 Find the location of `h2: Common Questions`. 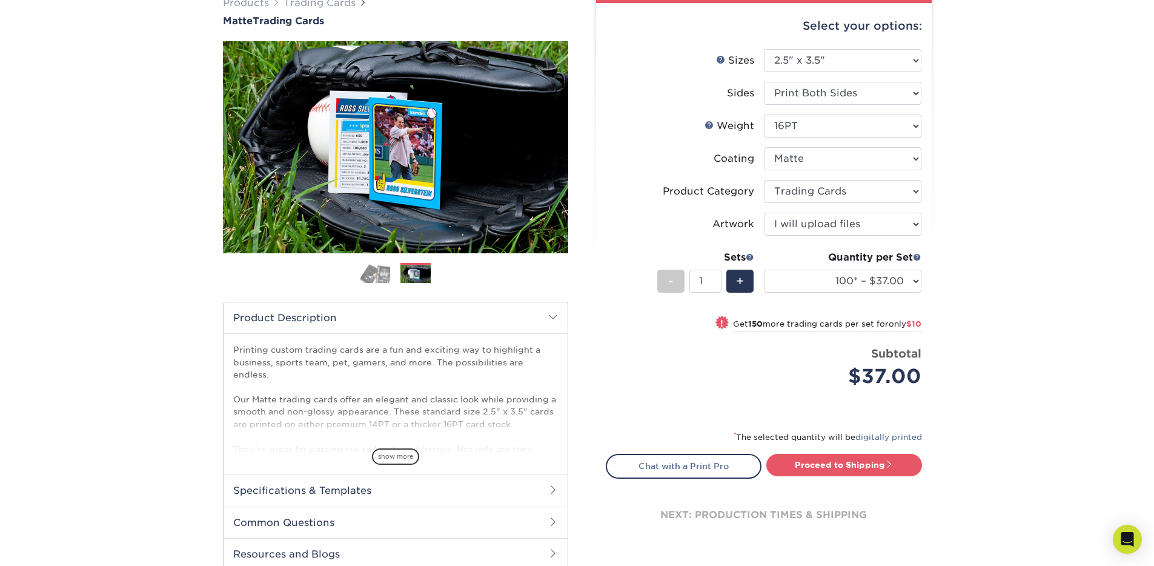

h2: Common Questions is located at coordinates (396, 522).